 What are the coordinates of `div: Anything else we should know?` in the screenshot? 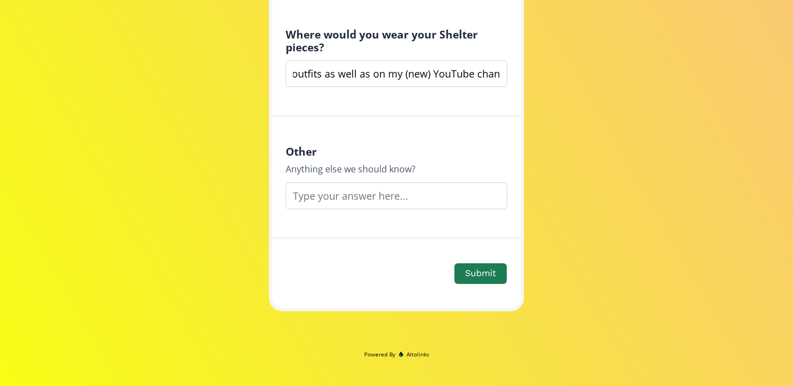 It's located at (397, 169).